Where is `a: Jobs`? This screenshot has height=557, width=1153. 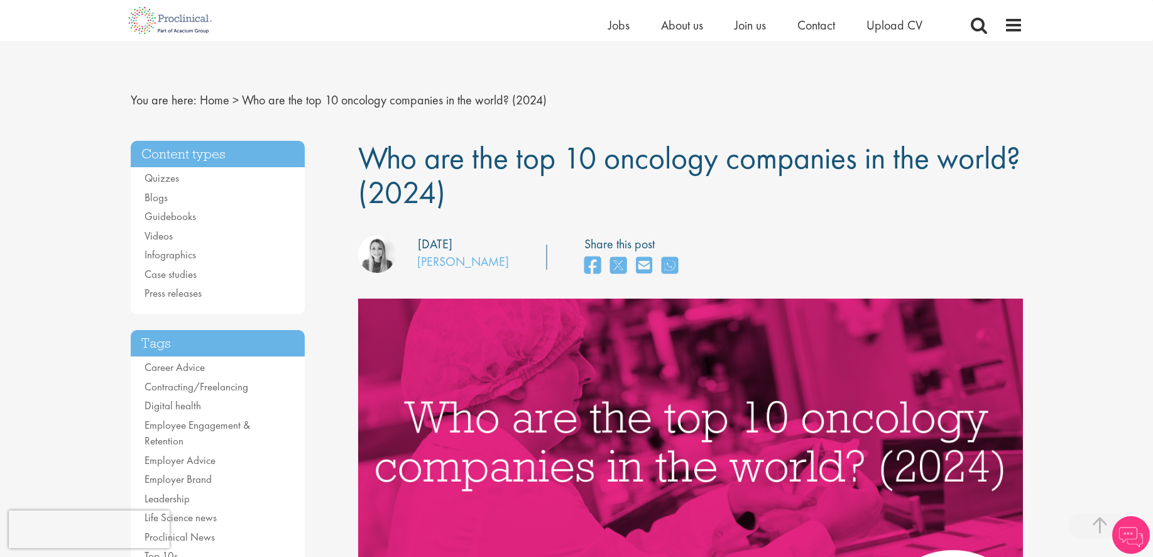
a: Jobs is located at coordinates (619, 25).